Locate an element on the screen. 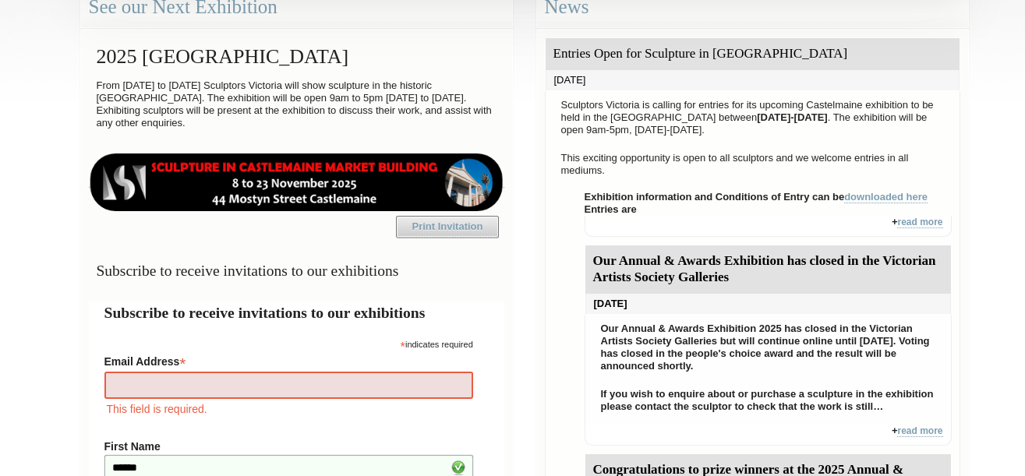  p: If you wish to enquire about or purchase a sculpture in the exhibition please contact the sculpto... is located at coordinates (768, 401).